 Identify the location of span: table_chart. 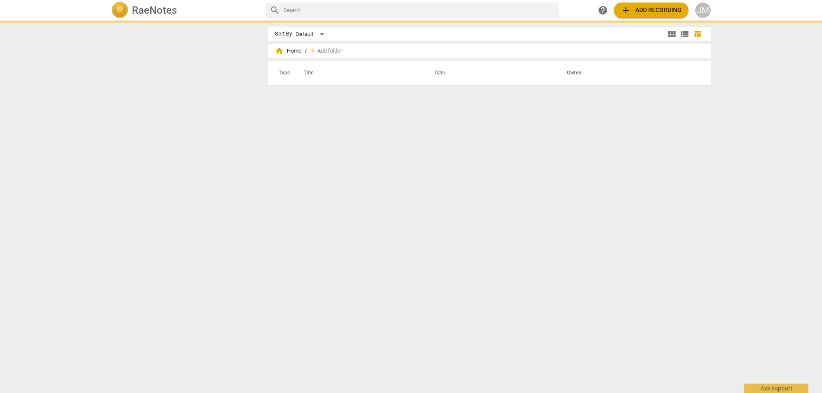
(697, 34).